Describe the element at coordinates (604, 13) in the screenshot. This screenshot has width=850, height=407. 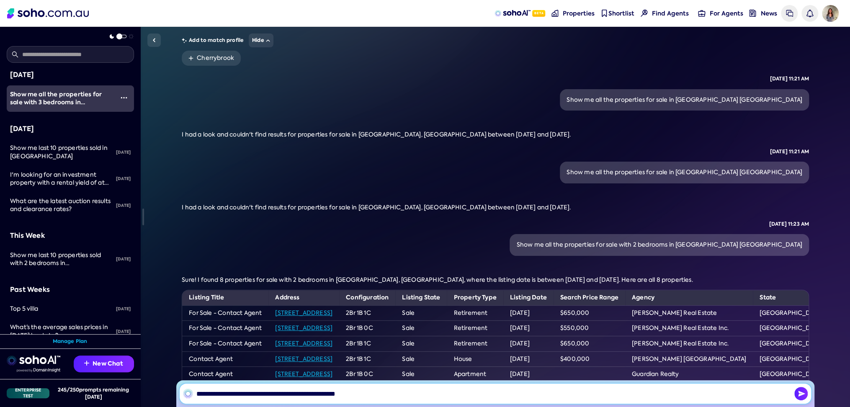
I see `img: shortlist-nav icon` at that location.